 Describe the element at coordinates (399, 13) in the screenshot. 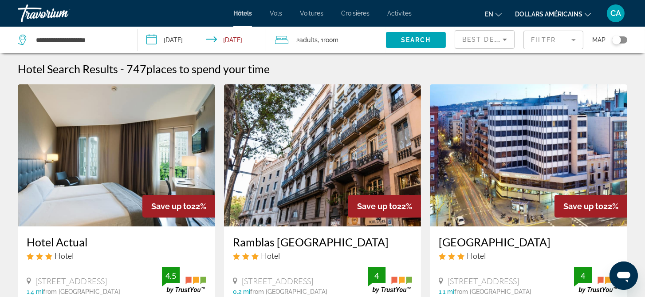

I see `a: Activités` at that location.